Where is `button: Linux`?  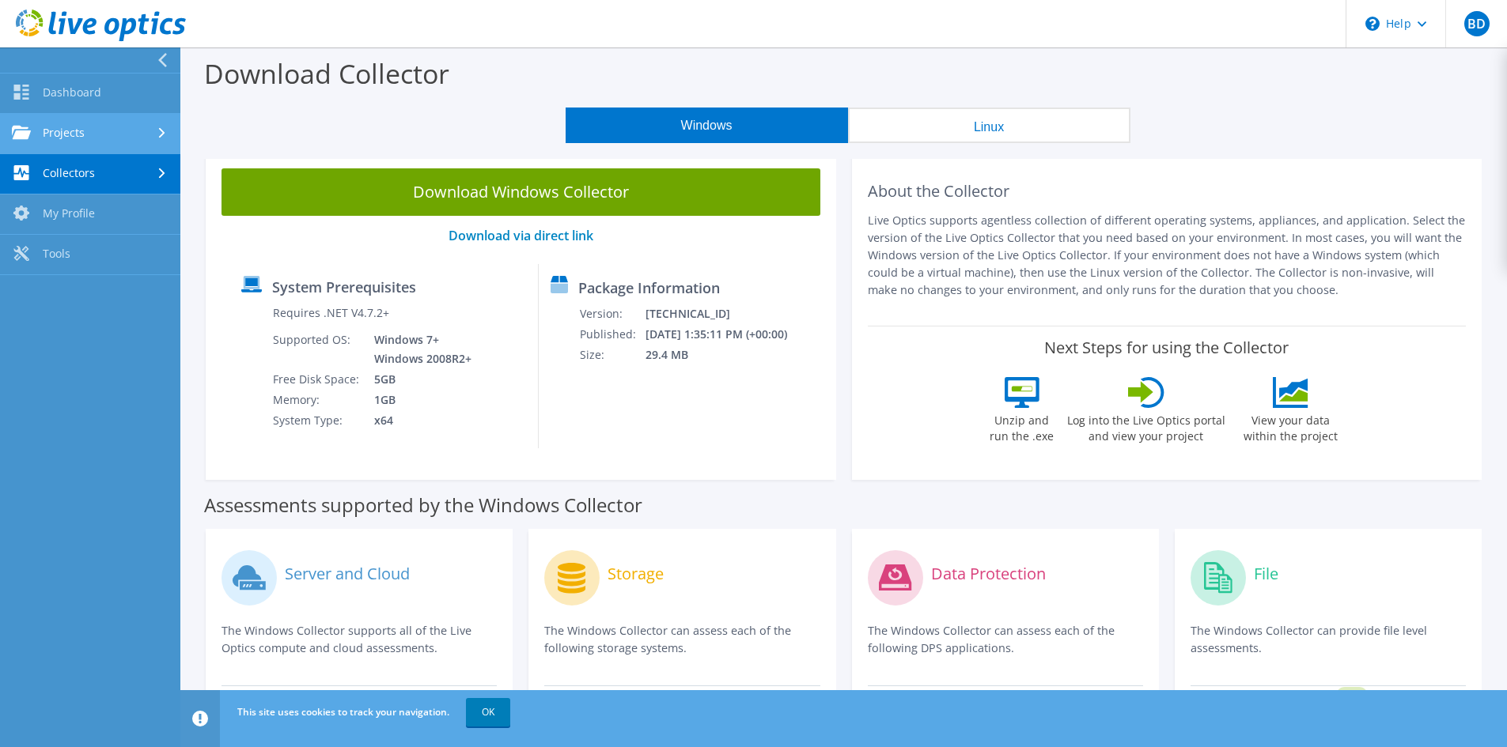 button: Linux is located at coordinates (989, 125).